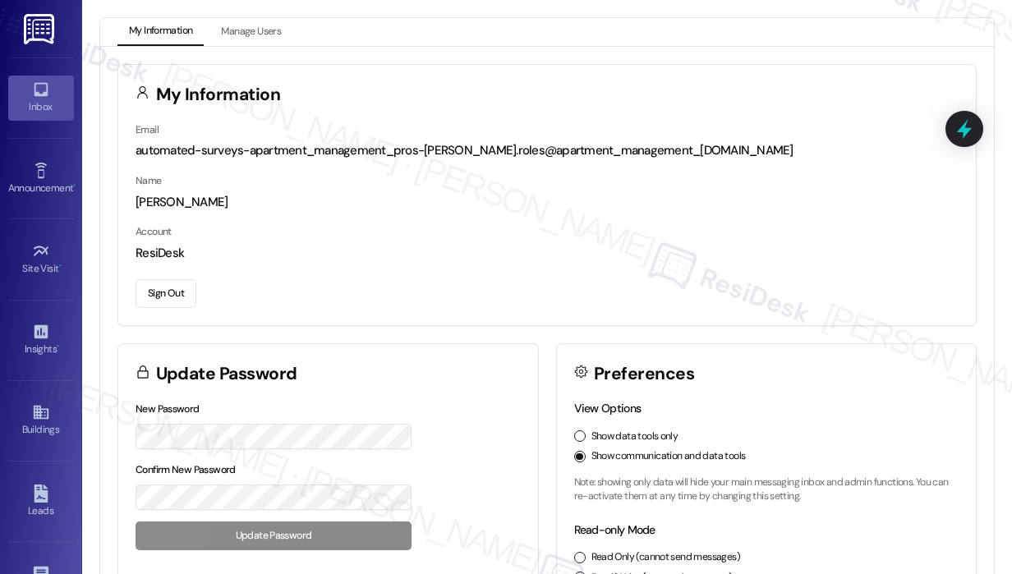 Image resolution: width=1012 pixels, height=574 pixels. I want to click on a: Insights •, so click(41, 340).